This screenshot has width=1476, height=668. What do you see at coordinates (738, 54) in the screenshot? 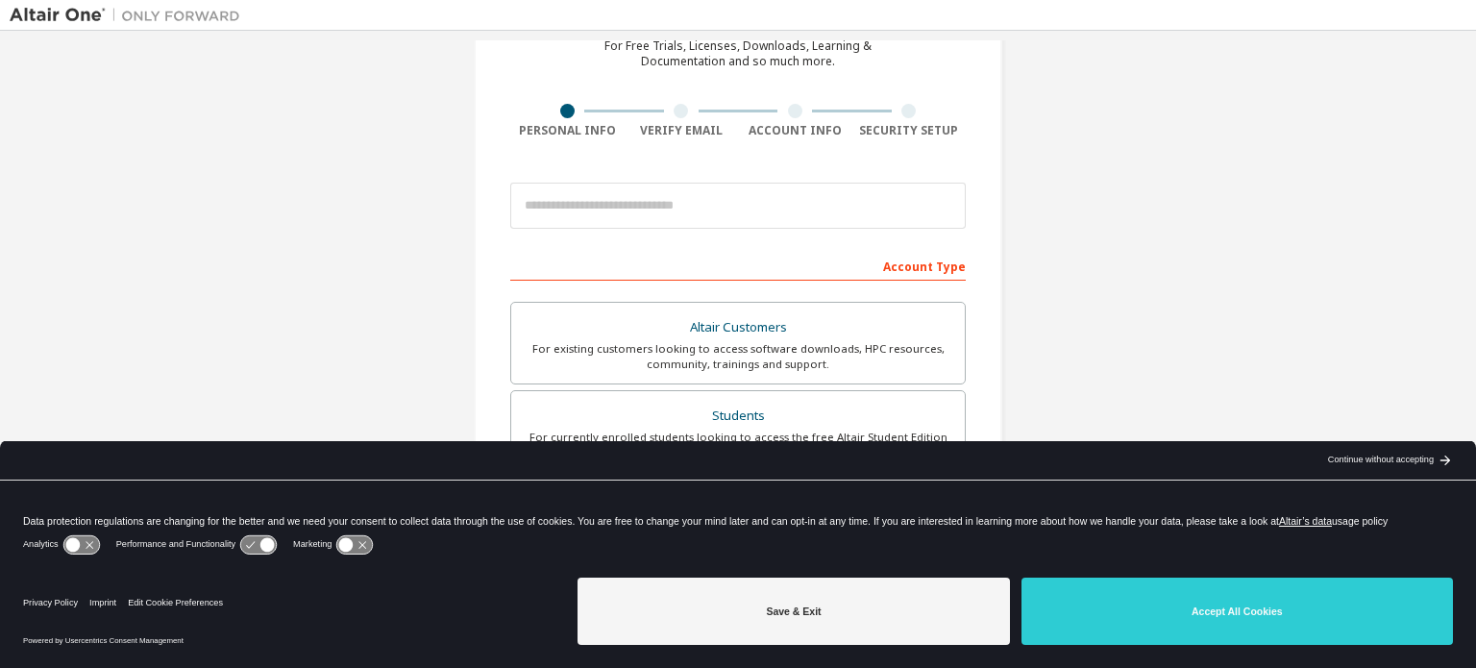
I see `div: For Free Trials, Licenses, Downloads, Learning & Documentation and so much more.` at bounding box center [738, 54].